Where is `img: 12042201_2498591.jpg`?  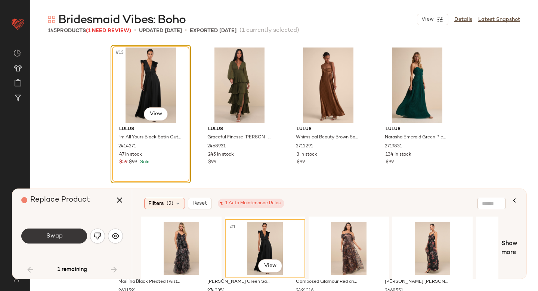 img: 12042201_2498591.jpg is located at coordinates (349, 248).